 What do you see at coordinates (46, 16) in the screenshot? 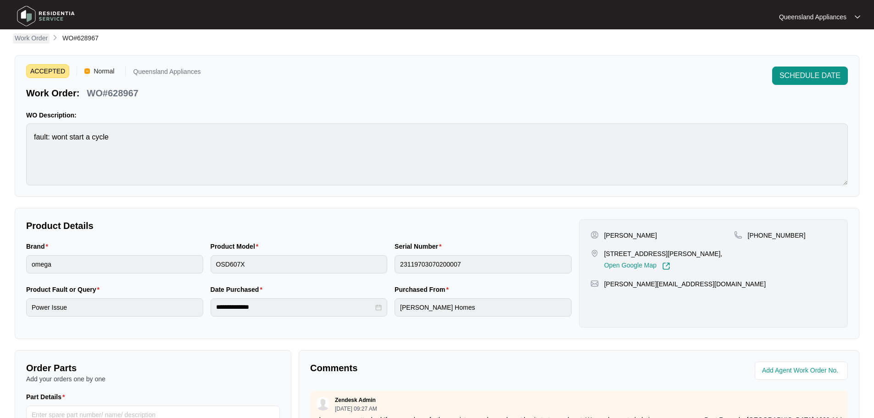
I see `img: residentia service logo` at bounding box center [46, 16].